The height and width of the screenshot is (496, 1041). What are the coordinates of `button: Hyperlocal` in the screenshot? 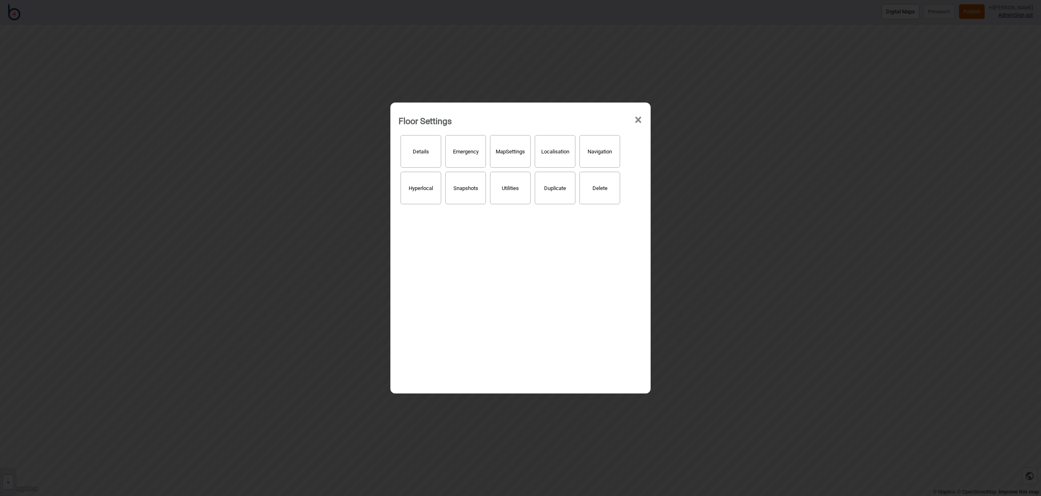 It's located at (421, 188).